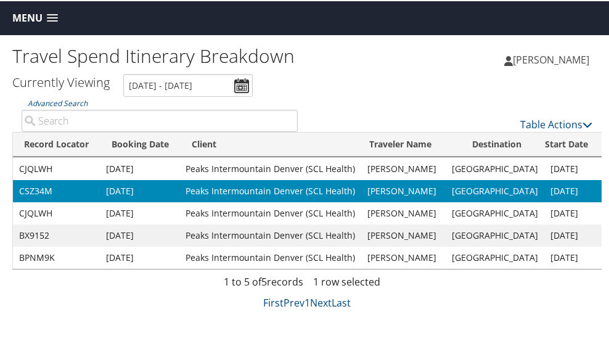  Describe the element at coordinates (273, 301) in the screenshot. I see `a: First` at that location.